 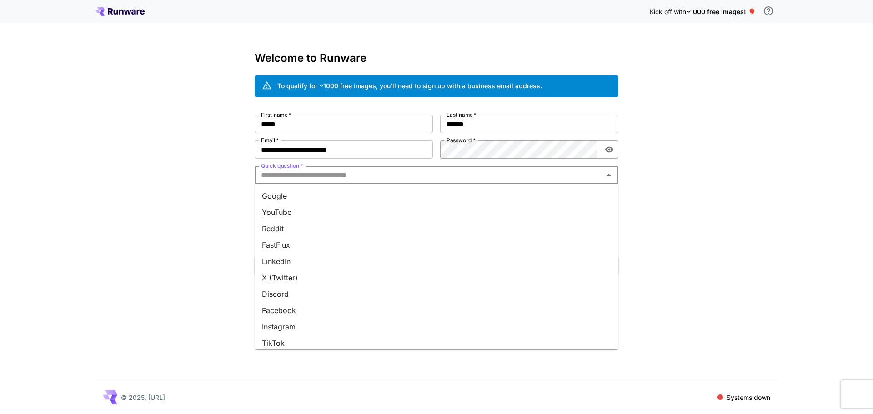 I want to click on li: FastFlux, so click(x=436, y=245).